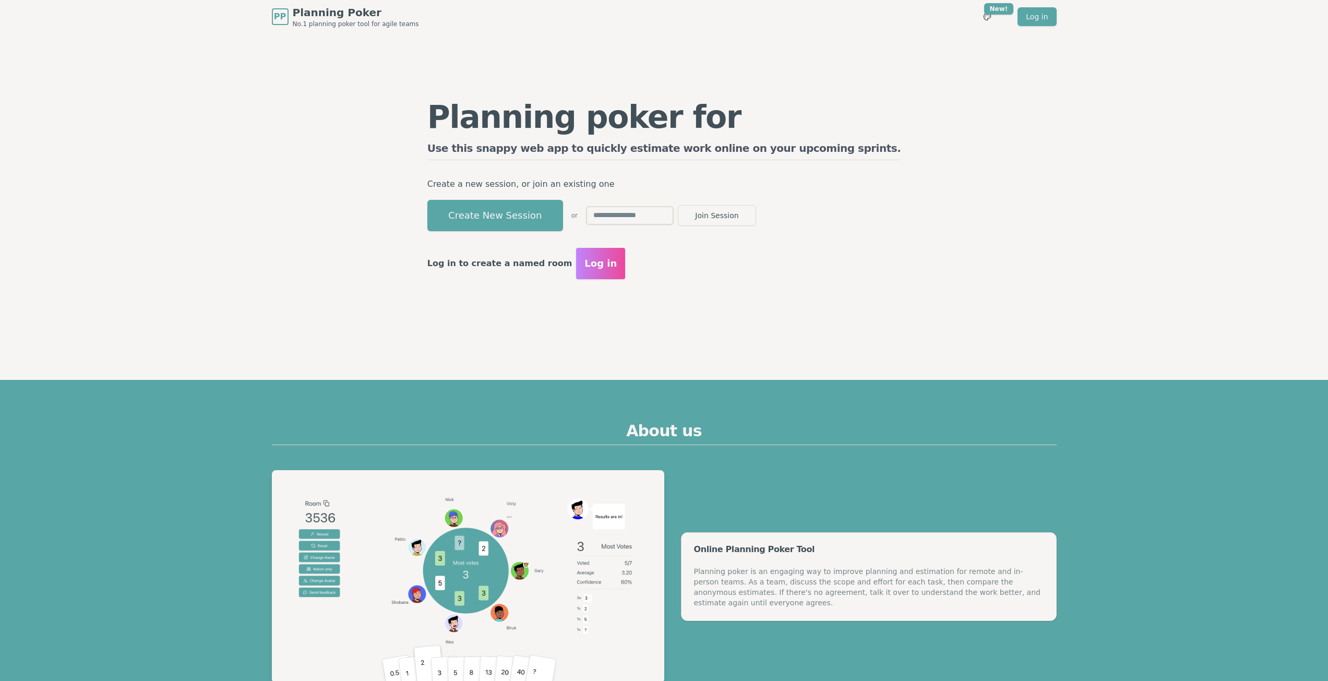 The image size is (1328, 681). Describe the element at coordinates (575, 216) in the screenshot. I see `span: or` at that location.